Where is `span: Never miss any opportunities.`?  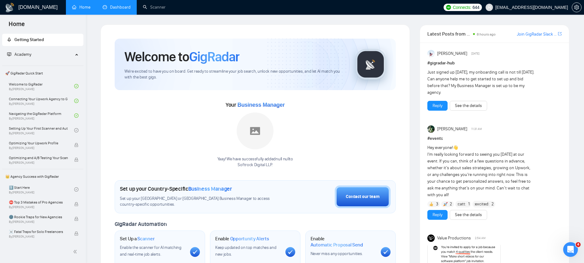 span: Never miss any opportunities. is located at coordinates (337, 253).